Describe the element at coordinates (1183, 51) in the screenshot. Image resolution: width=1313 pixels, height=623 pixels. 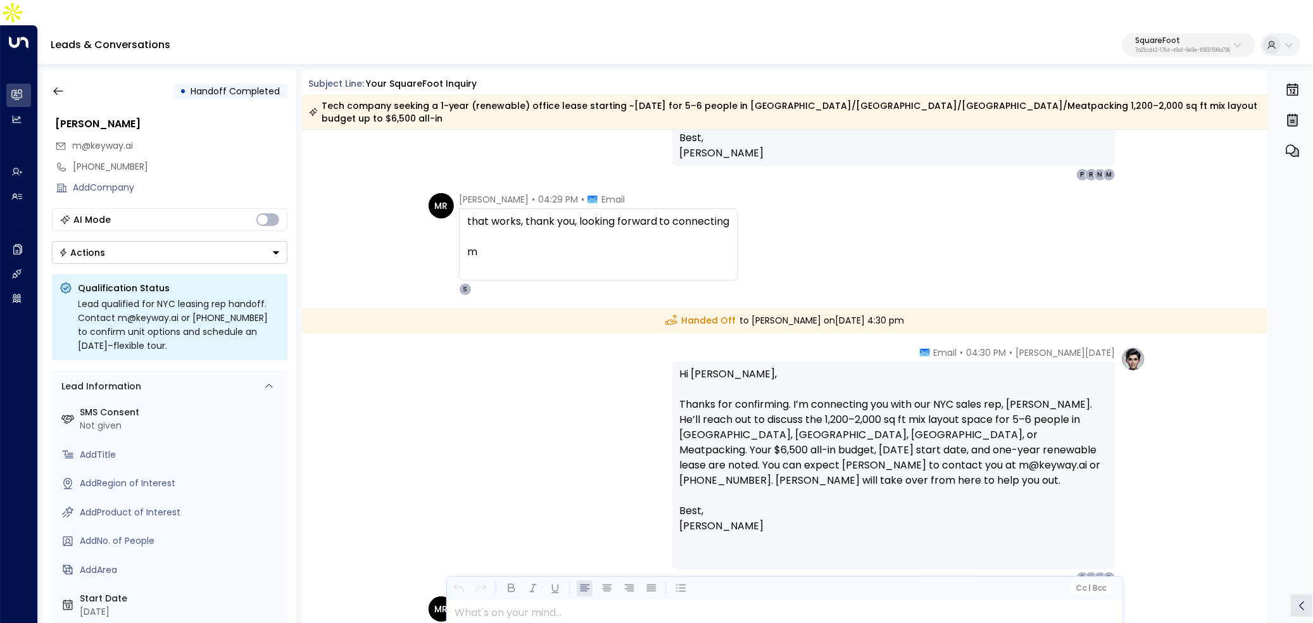
I see `p: 7a21cd42-1764-49a1-9e3e-f0831599a736` at that location.